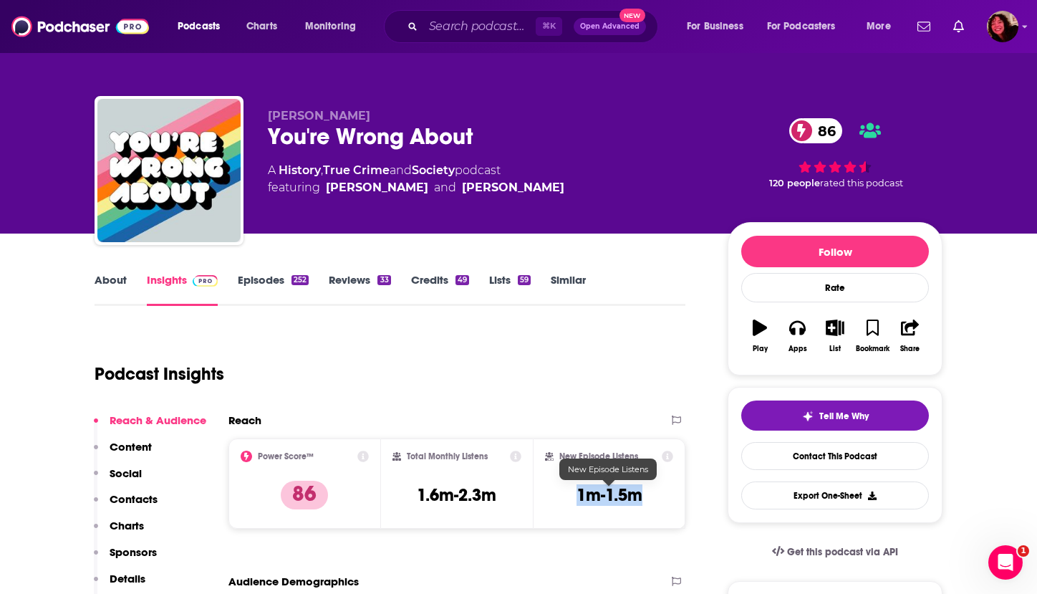 This screenshot has height=594, width=1037. I want to click on a: Podchaser - Follow, Share and Rate Podcasts, so click(80, 27).